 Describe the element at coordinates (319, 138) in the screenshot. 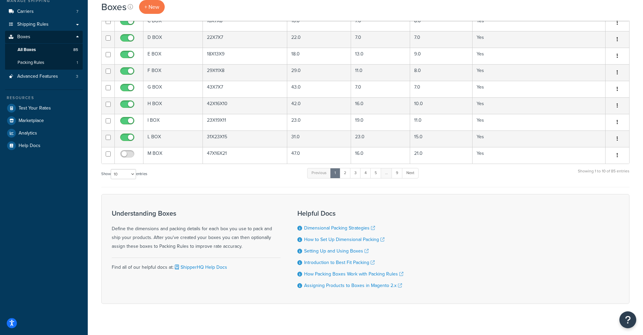

I see `td: 31.0` at that location.